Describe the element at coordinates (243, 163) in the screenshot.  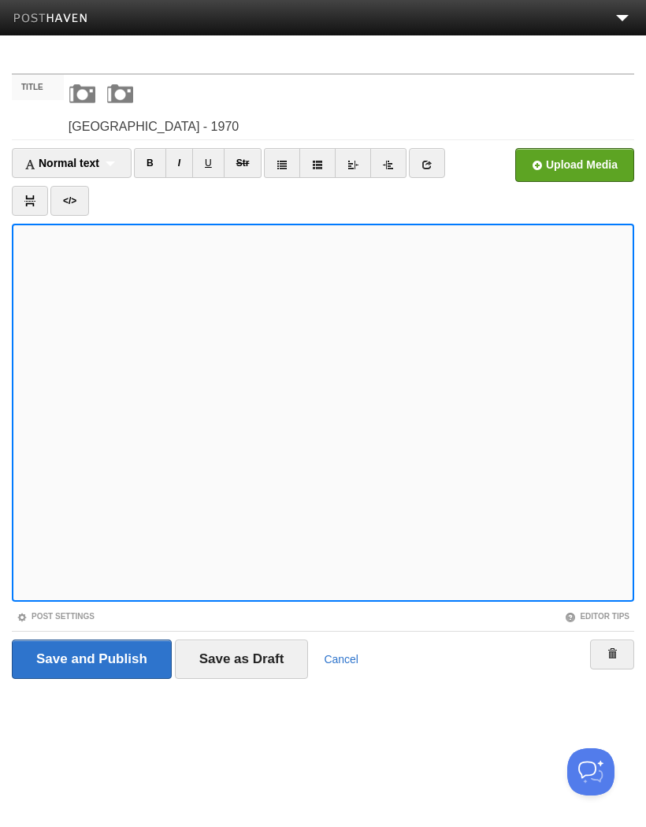
I see `a: Str` at that location.